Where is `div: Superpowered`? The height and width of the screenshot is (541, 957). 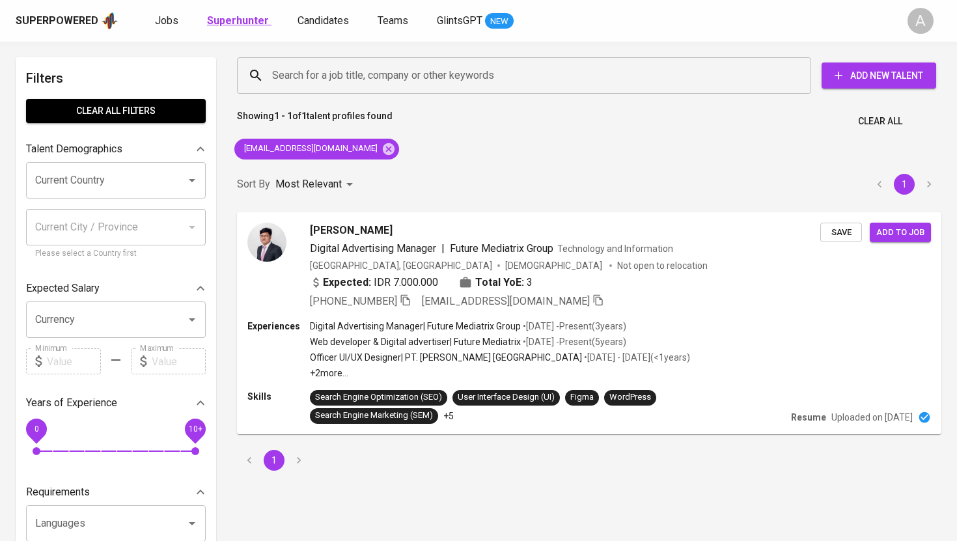 div: Superpowered is located at coordinates (57, 21).